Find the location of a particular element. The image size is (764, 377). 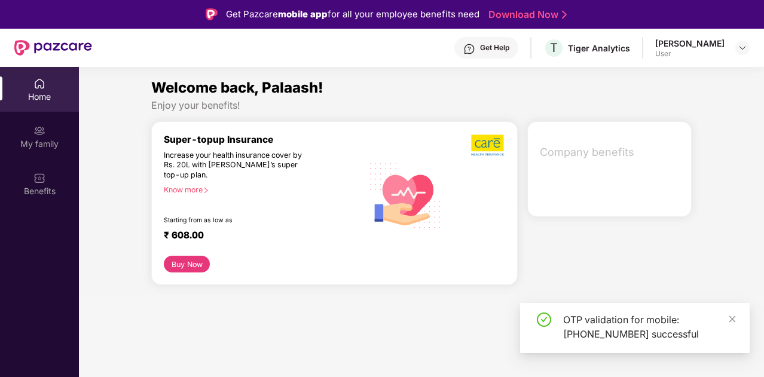

img: Stroke is located at coordinates (564, 14).